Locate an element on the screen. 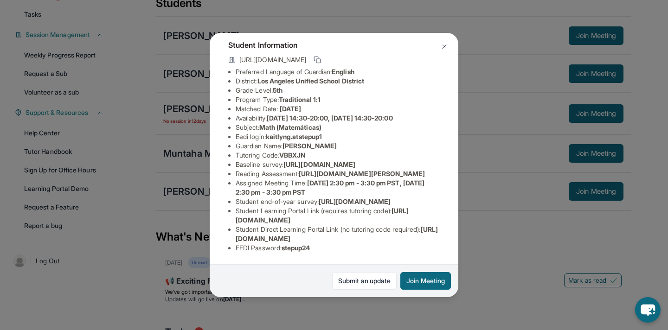  li: Student Learning Portal Link (requires tutoring code) : is located at coordinates (338, 216).